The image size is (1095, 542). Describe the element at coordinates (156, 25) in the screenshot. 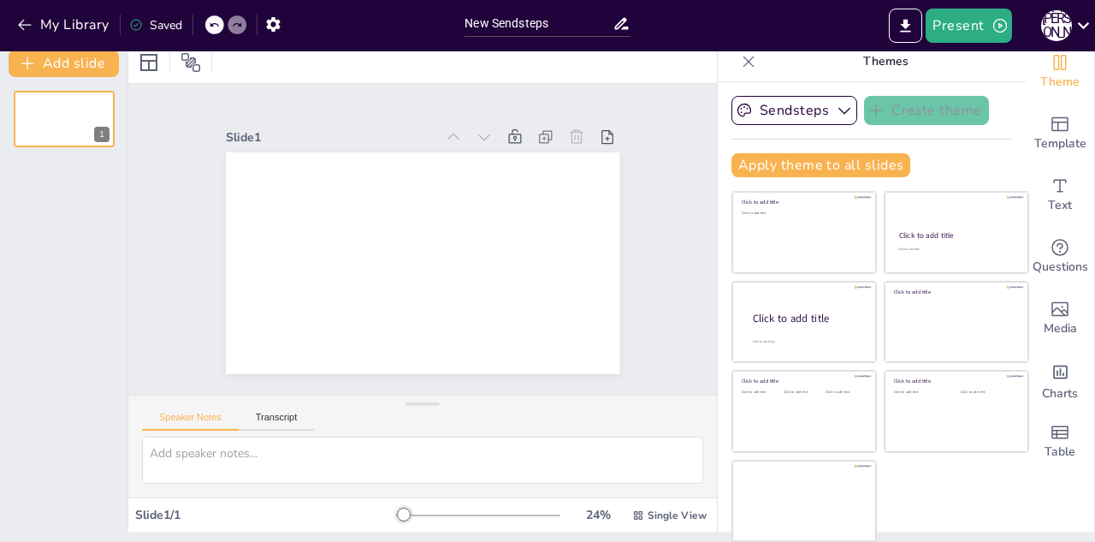

I see `div: Saved` at that location.